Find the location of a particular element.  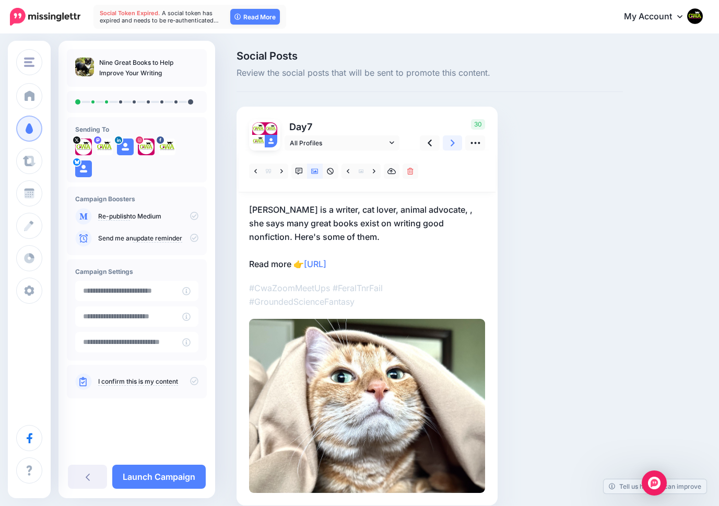

h4: Sending To is located at coordinates (137, 129).